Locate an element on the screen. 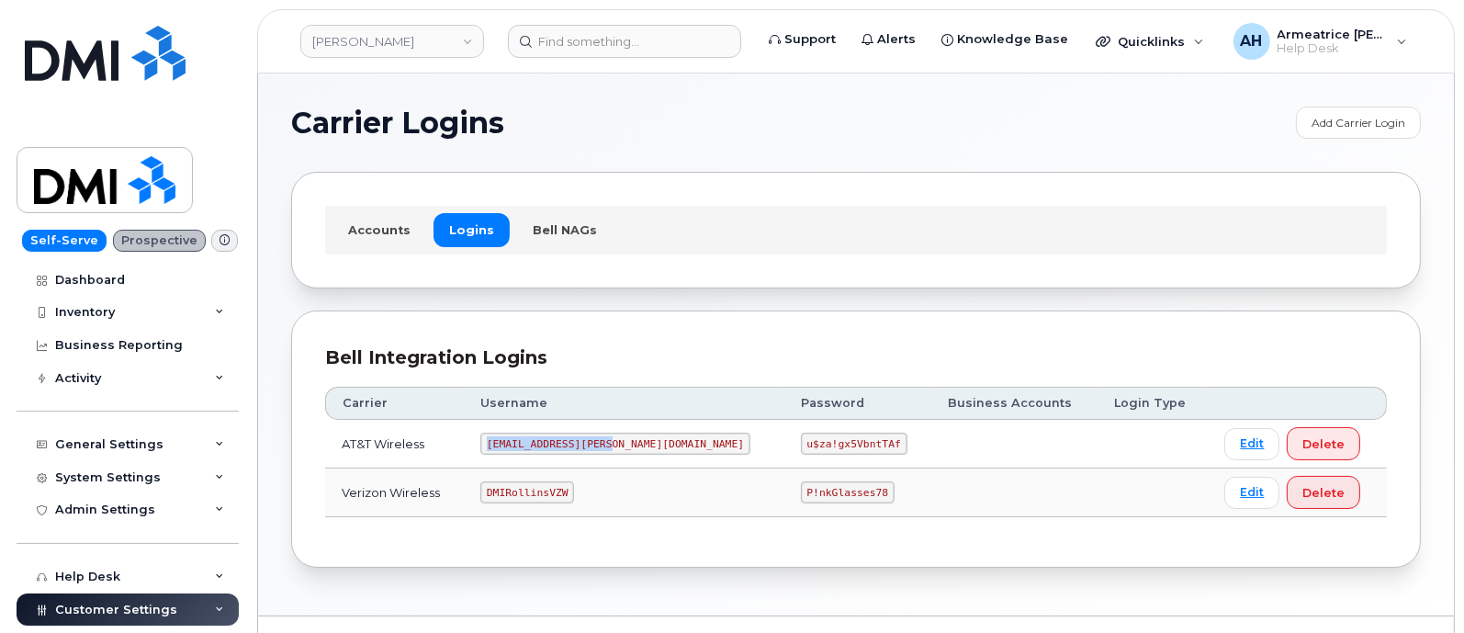 The width and height of the screenshot is (1464, 633). th: Password is located at coordinates (858, 403).